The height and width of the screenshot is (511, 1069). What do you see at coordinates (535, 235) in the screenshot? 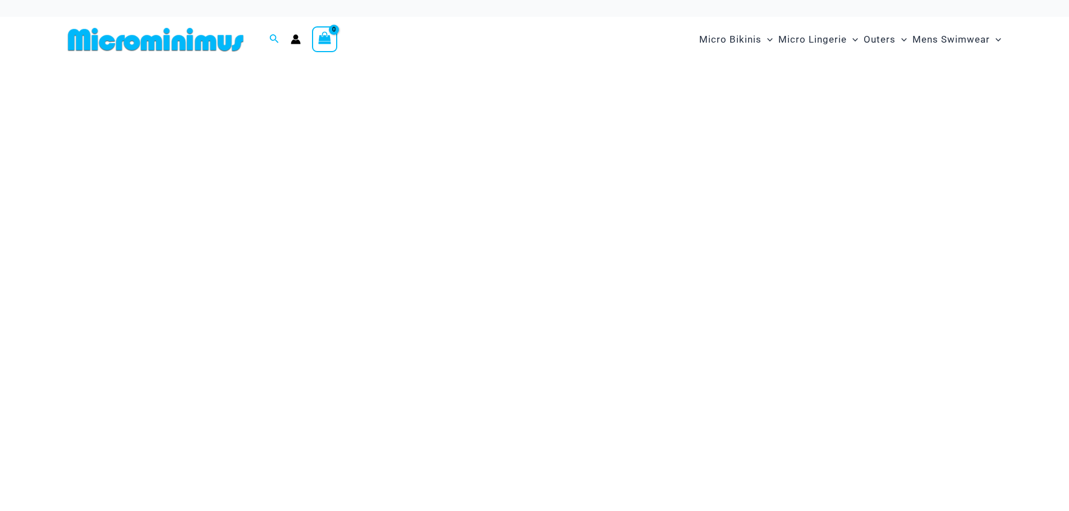
I see `img: Waves Breaking Ocean Bikini Pack` at bounding box center [535, 235].